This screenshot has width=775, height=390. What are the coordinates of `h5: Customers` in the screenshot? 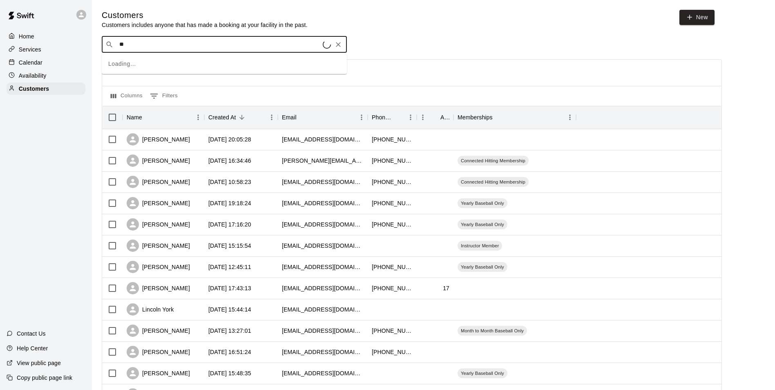 It's located at (205, 15).